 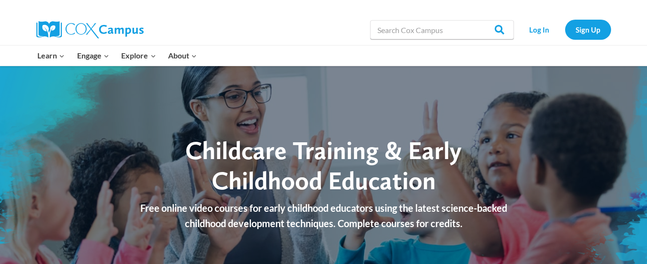 I want to click on nav: Primary Navigation, so click(x=117, y=56).